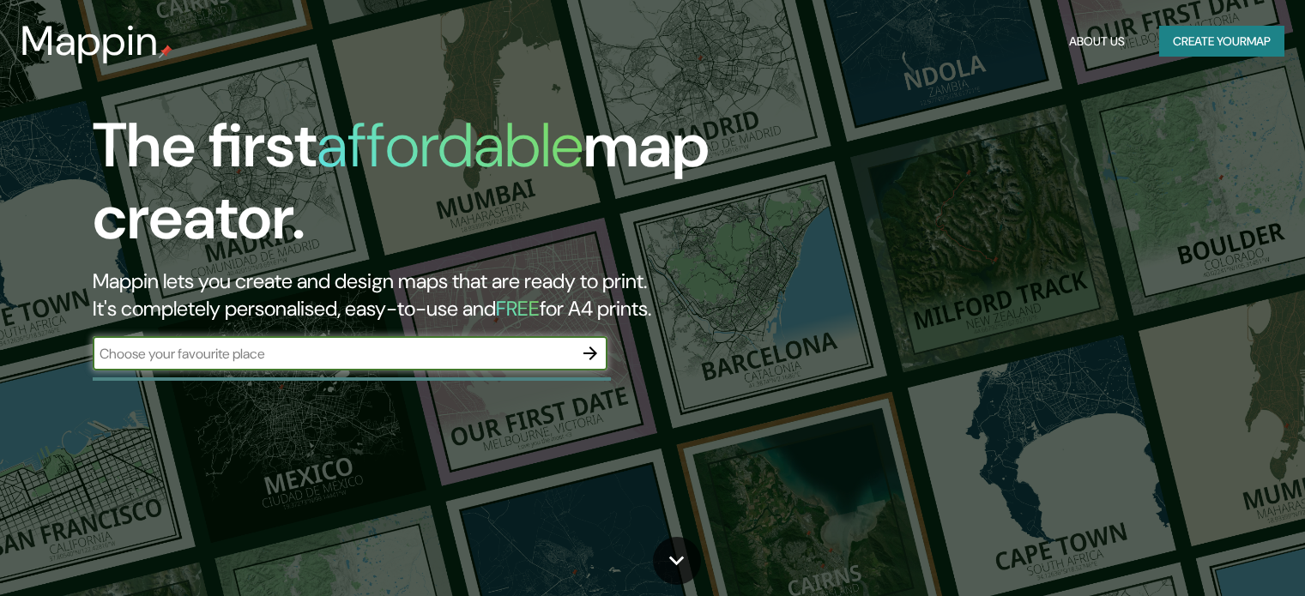 This screenshot has width=1305, height=596. Describe the element at coordinates (449, 145) in the screenshot. I see `h1: affordable` at that location.